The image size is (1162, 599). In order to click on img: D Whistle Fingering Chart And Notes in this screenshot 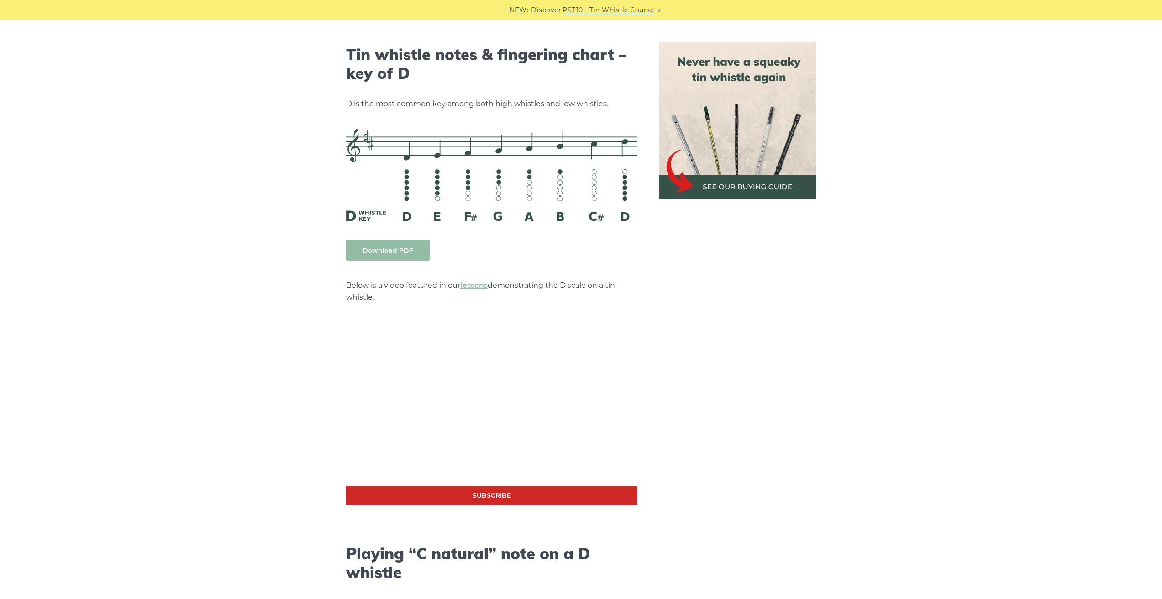, I will do `click(492, 175)`.